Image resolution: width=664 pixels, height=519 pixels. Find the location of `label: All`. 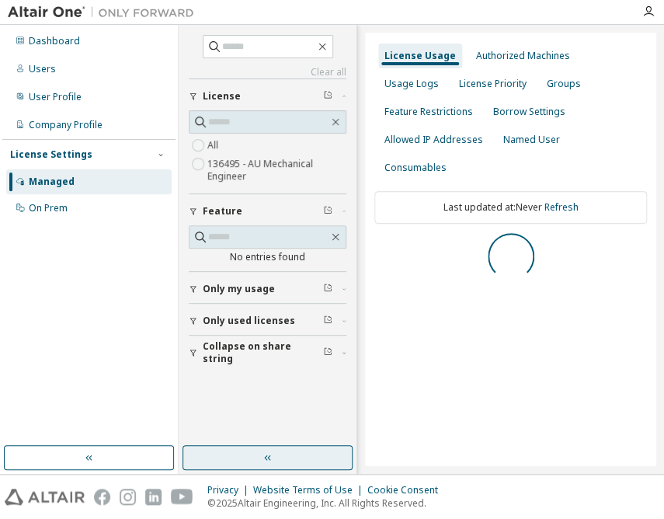

label: All is located at coordinates (214, 145).